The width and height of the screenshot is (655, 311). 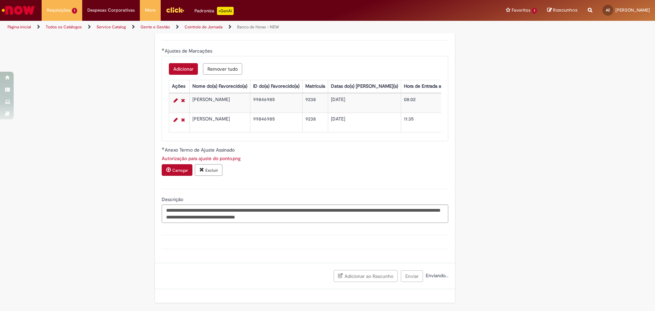 I want to click on span: Enviando..., so click(x=436, y=275).